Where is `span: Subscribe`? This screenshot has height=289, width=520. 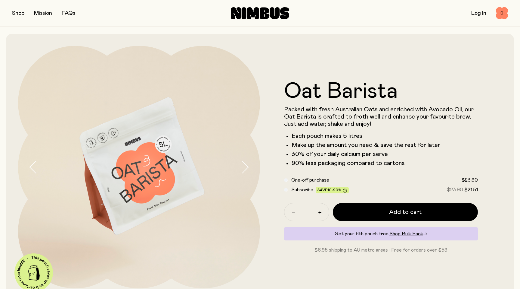
span: Subscribe is located at coordinates (302, 189).